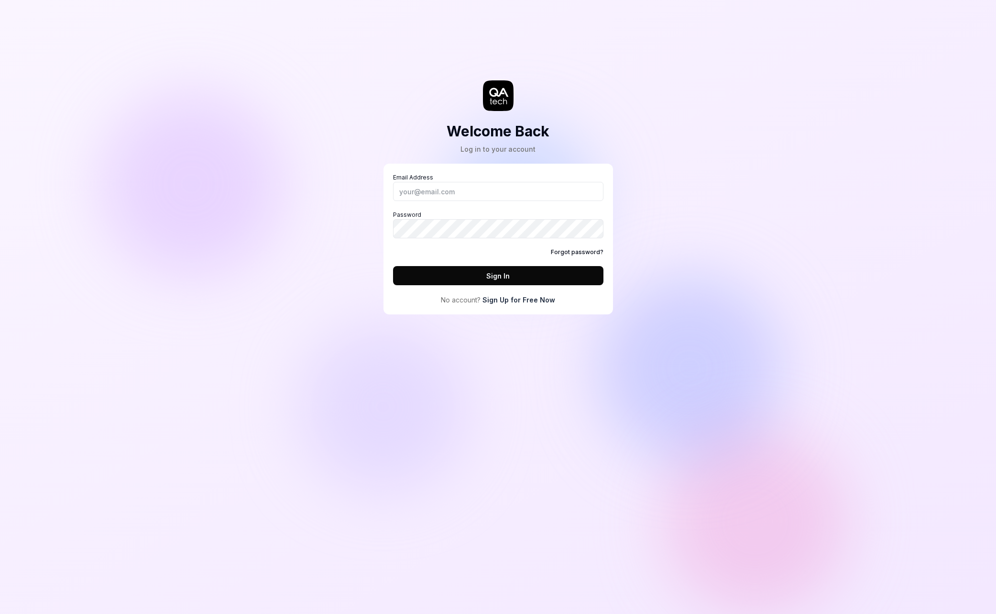 The width and height of the screenshot is (996, 614). Describe the element at coordinates (498, 187) in the screenshot. I see `label: Email Address` at that location.